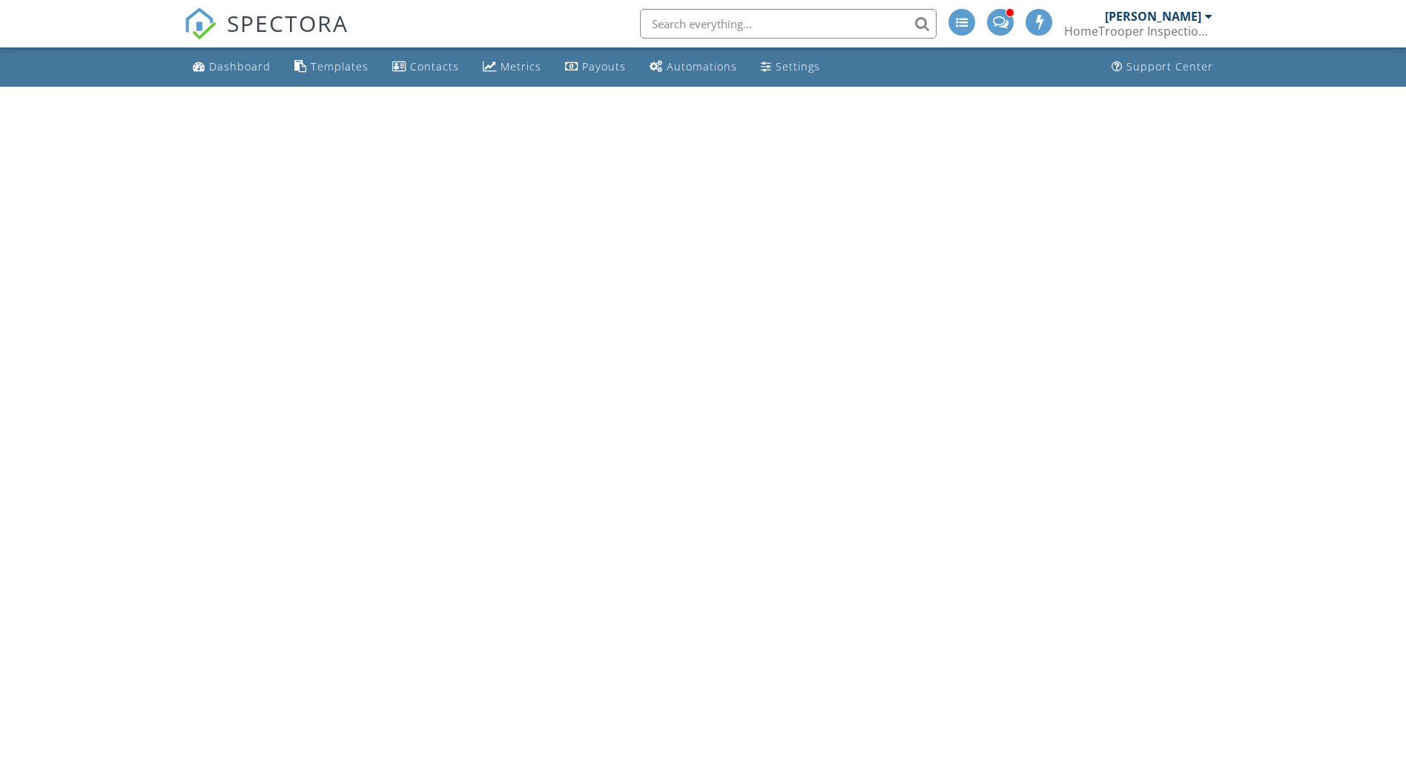 Image resolution: width=1406 pixels, height=783 pixels. I want to click on div: Dashboard, so click(240, 66).